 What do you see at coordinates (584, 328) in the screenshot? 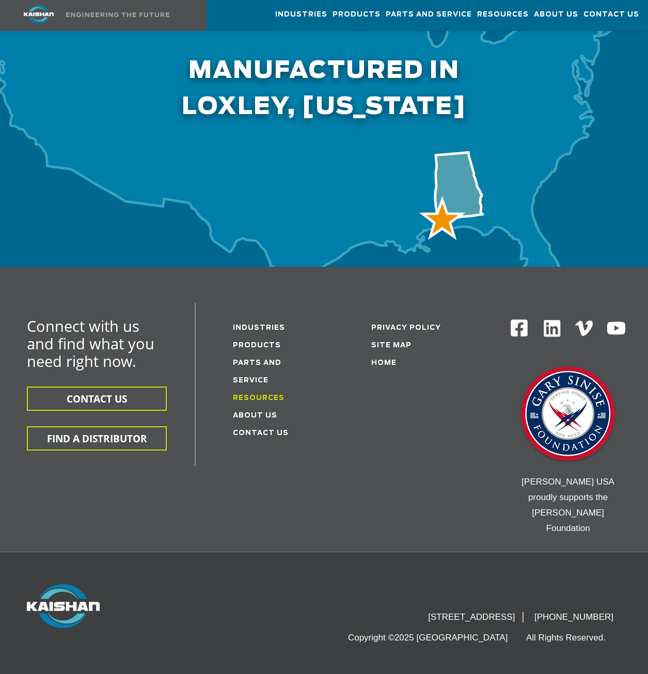
I see `img: Vimeo` at bounding box center [584, 328].